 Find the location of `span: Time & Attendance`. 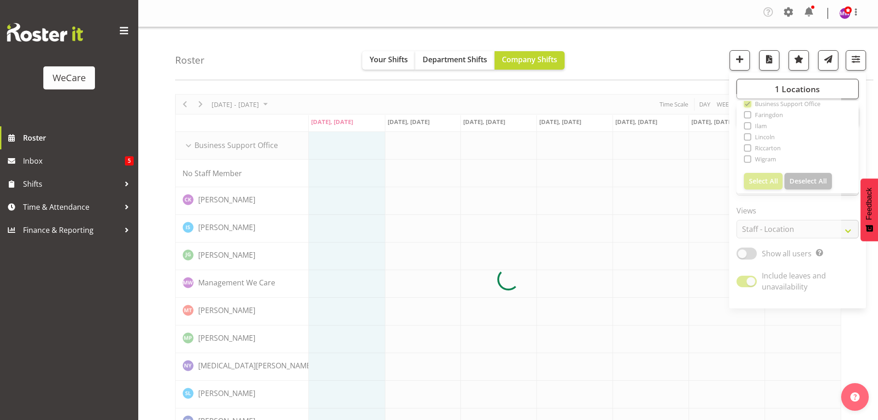

span: Time & Attendance is located at coordinates (71, 207).